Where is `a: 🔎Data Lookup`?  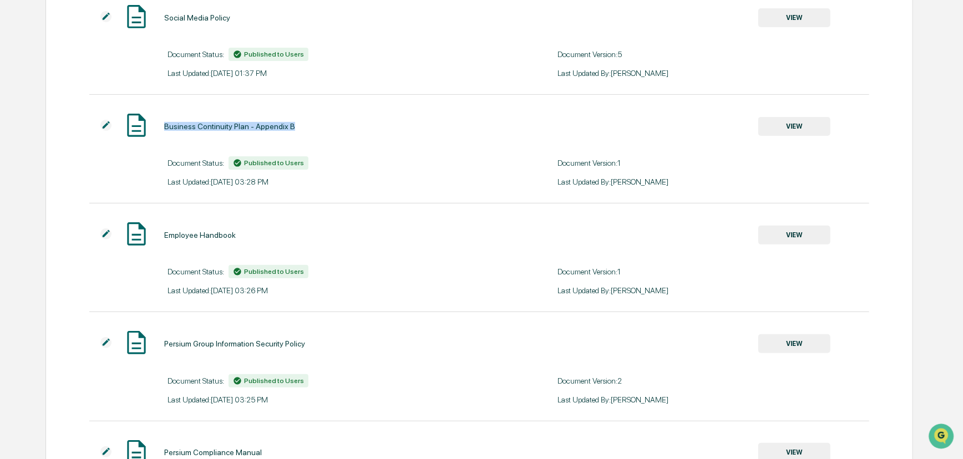
a: 🔎Data Lookup is located at coordinates (40, 166).